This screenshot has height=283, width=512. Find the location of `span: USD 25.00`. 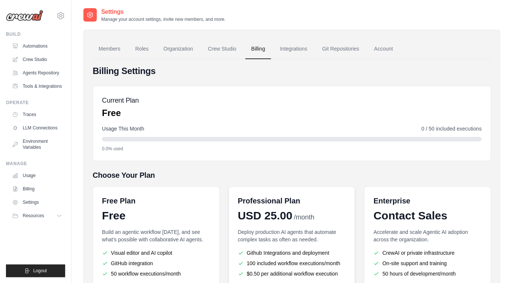

span: USD 25.00 is located at coordinates (265, 216).